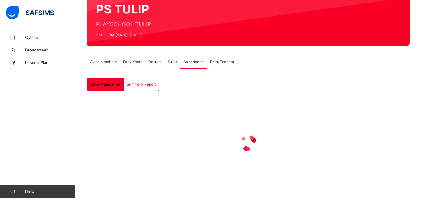 This screenshot has width=421, height=204. What do you see at coordinates (50, 38) in the screenshot?
I see `span: Classes` at bounding box center [50, 38].